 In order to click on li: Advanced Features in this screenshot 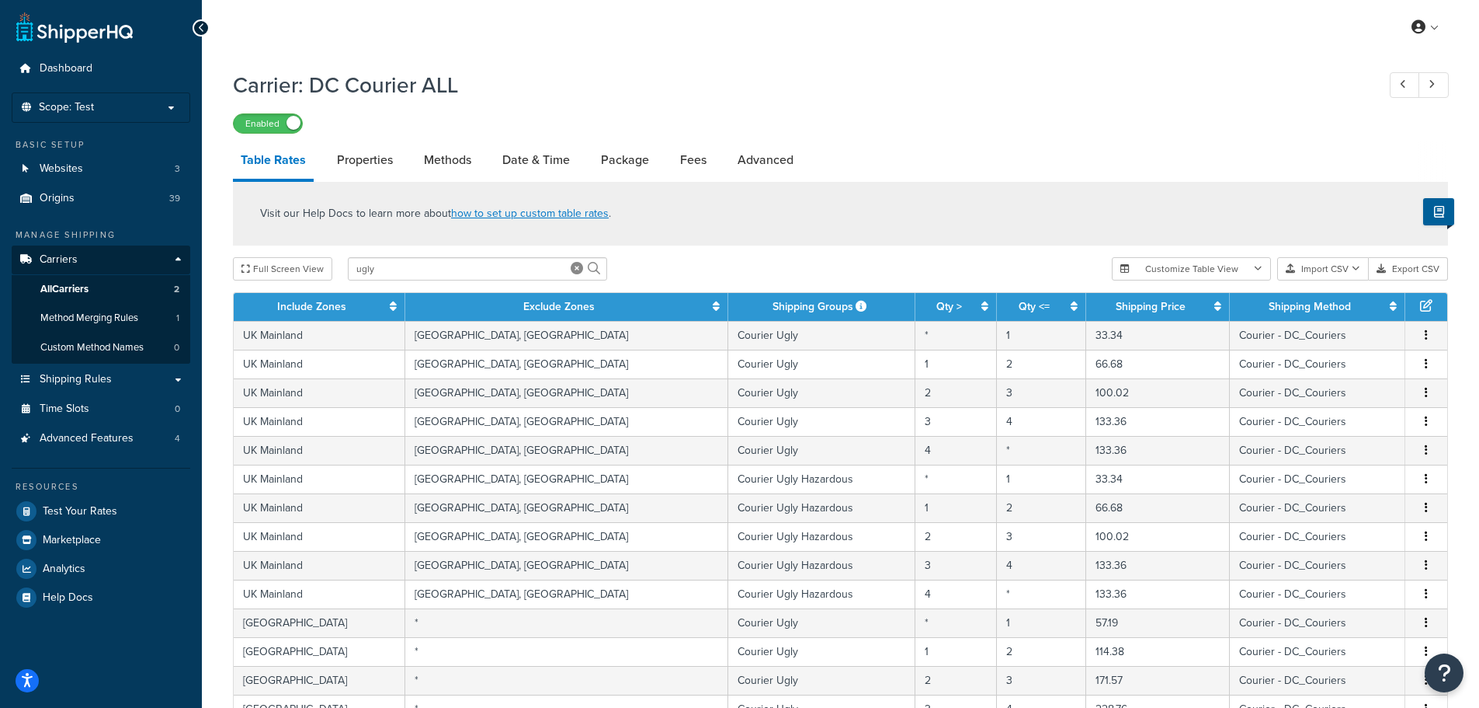, I will do `click(101, 438)`.